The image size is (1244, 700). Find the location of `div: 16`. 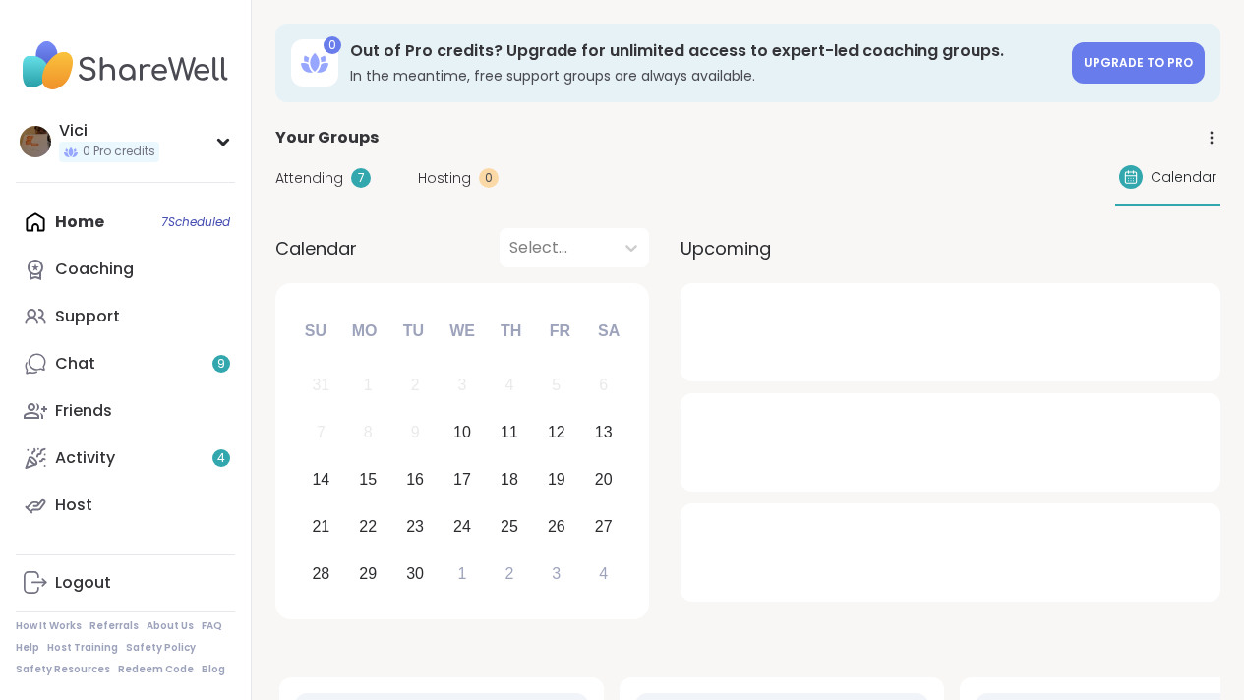

div: 16 is located at coordinates (415, 479).